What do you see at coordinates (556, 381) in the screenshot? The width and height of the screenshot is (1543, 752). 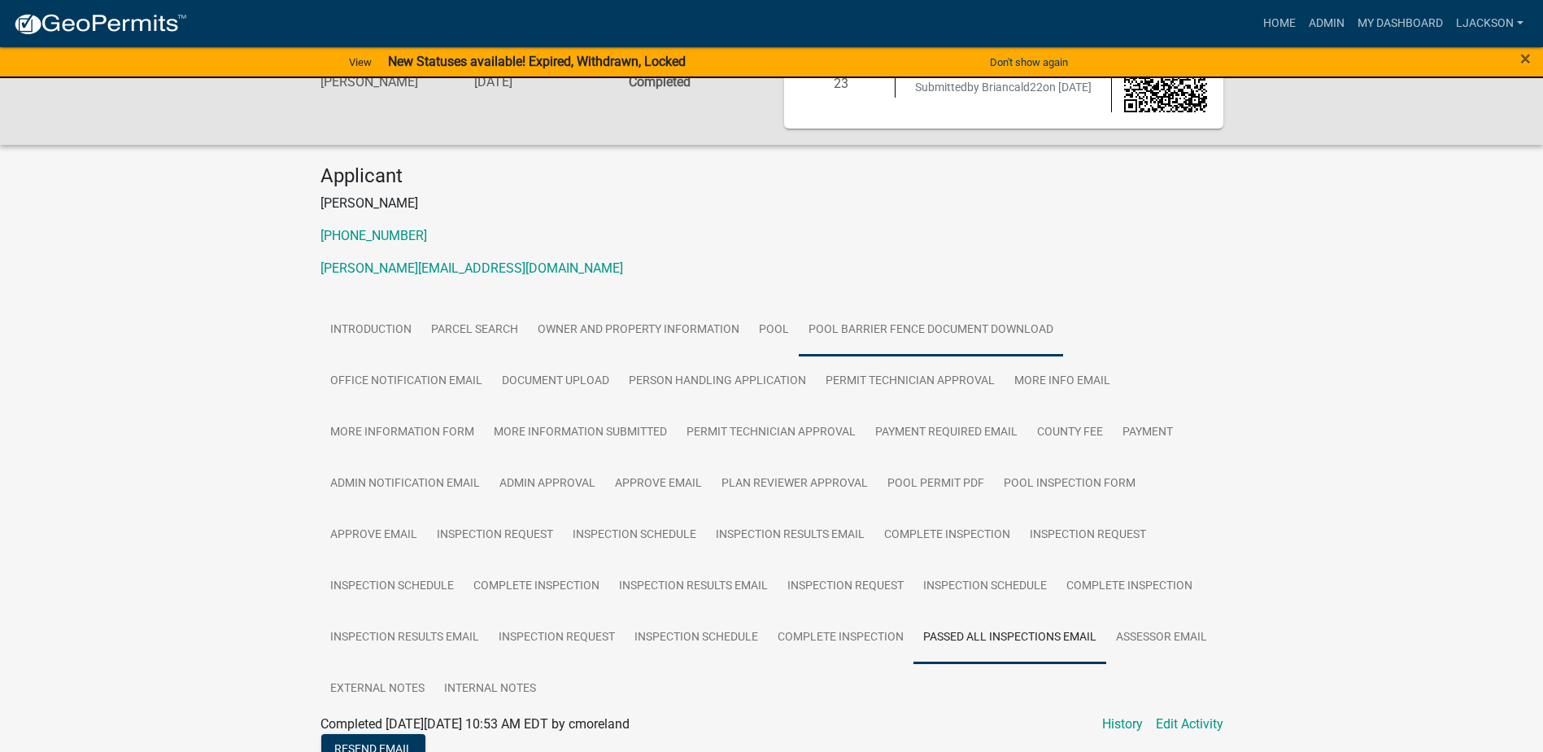 I see `a: Document Upload` at bounding box center [556, 381].